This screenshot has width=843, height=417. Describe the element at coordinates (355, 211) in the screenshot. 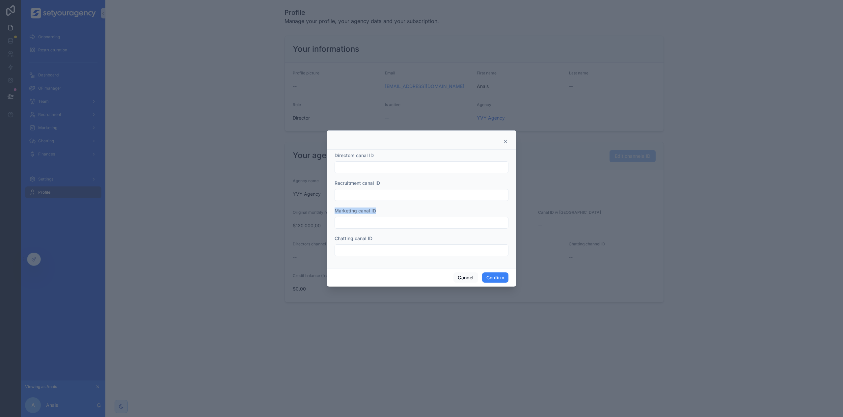

I see `span: Marketing canal ID` at that location.